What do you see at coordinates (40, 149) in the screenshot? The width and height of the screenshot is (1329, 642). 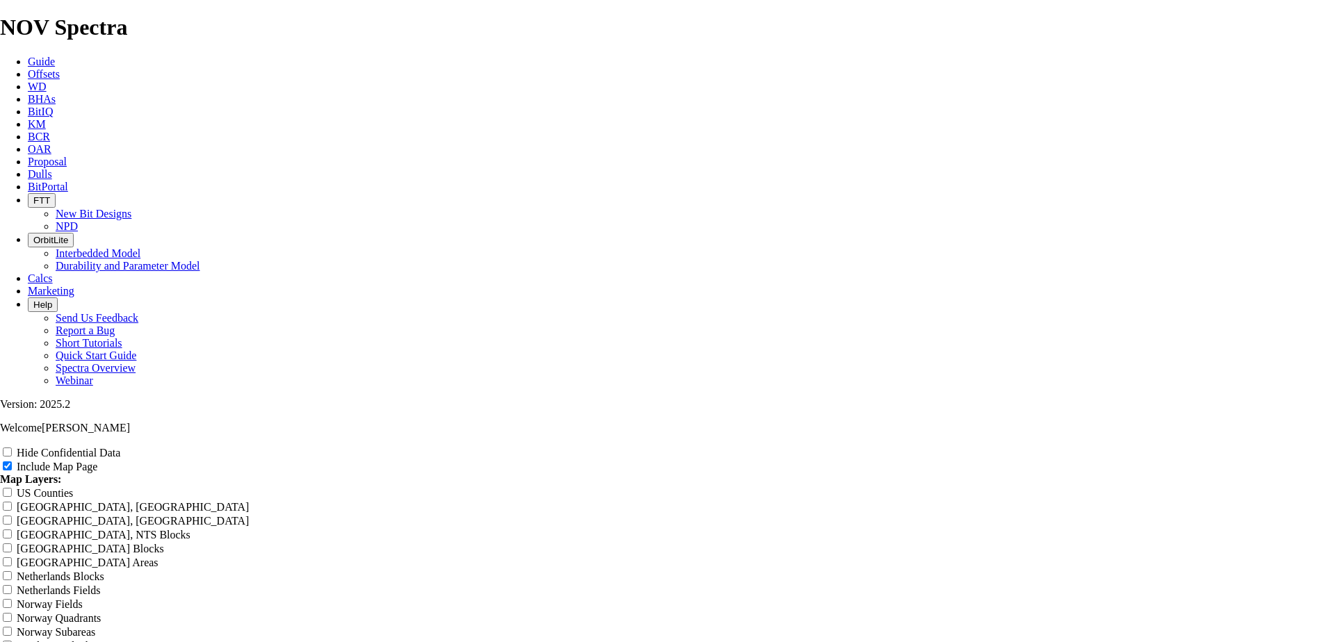 I see `a: OAR` at bounding box center [40, 149].